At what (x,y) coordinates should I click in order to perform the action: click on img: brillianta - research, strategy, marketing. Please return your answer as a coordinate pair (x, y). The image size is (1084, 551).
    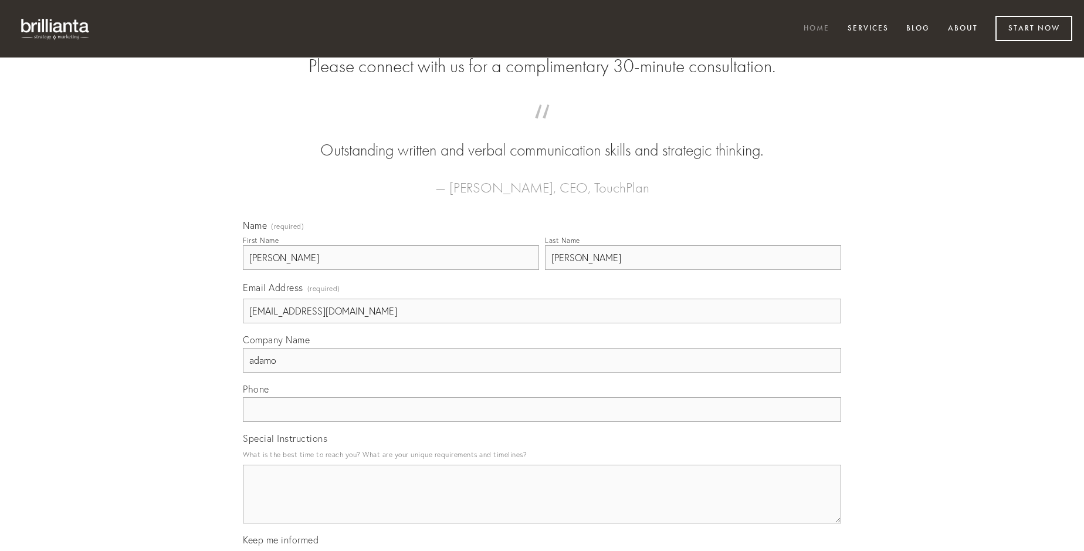
    Looking at the image, I should click on (56, 29).